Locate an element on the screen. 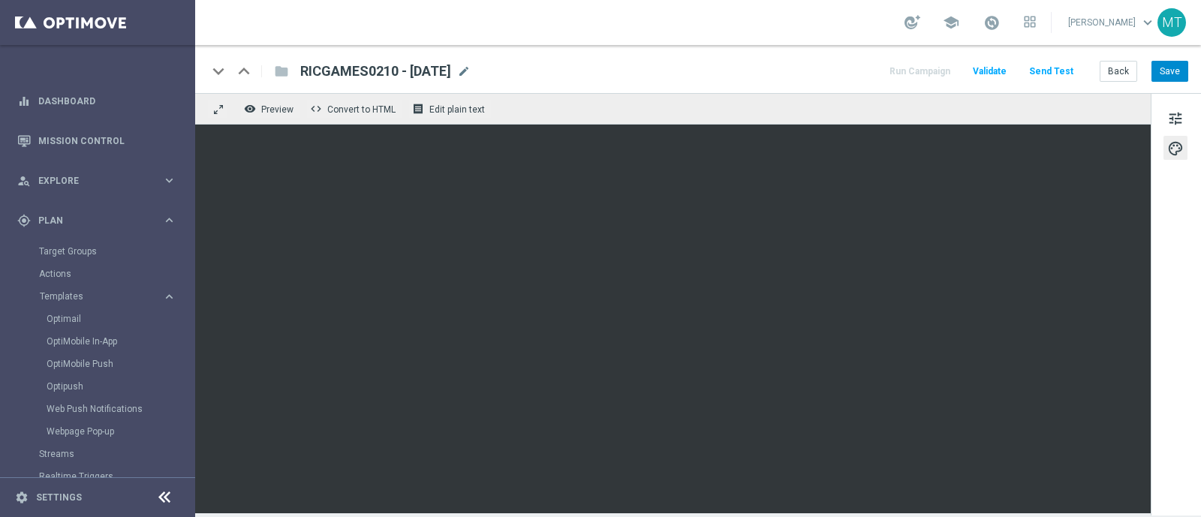  a: Optimail is located at coordinates (101, 319).